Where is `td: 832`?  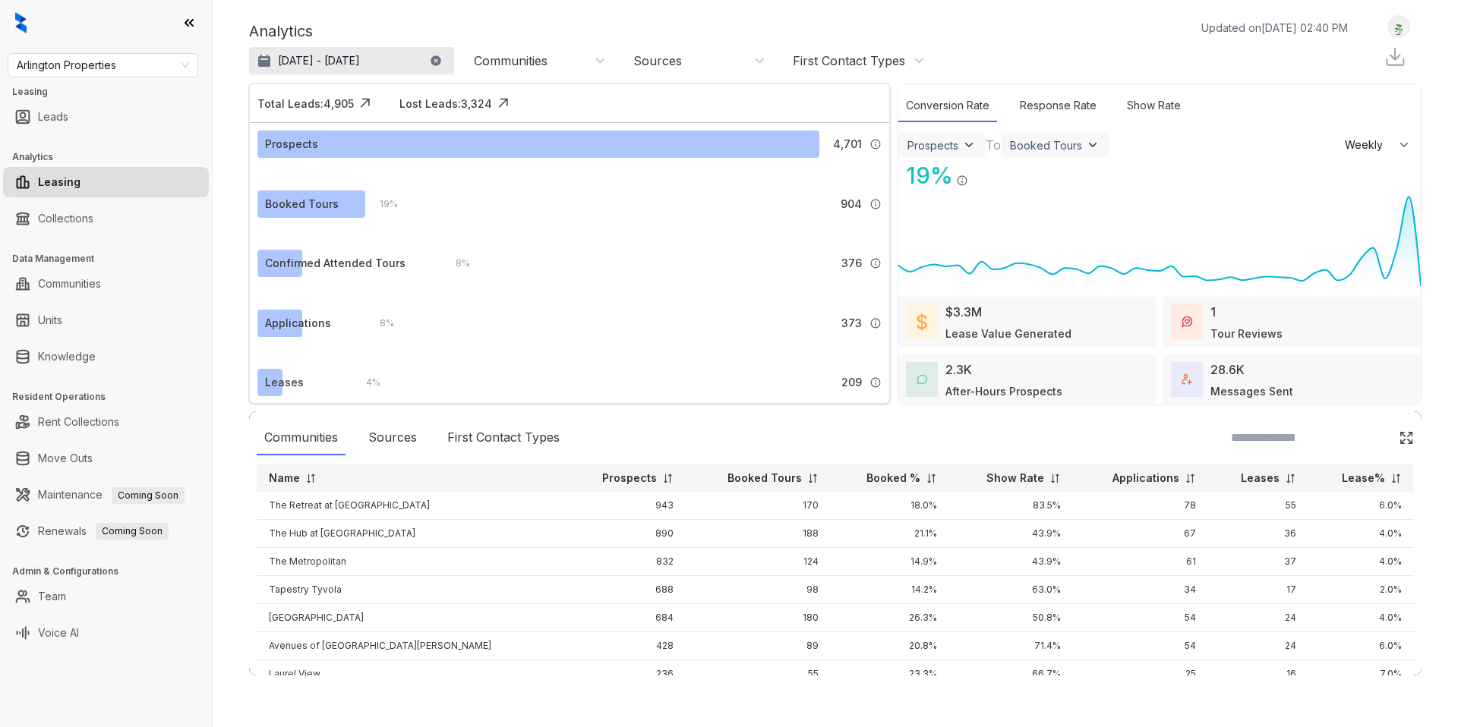
td: 832 is located at coordinates (626, 562).